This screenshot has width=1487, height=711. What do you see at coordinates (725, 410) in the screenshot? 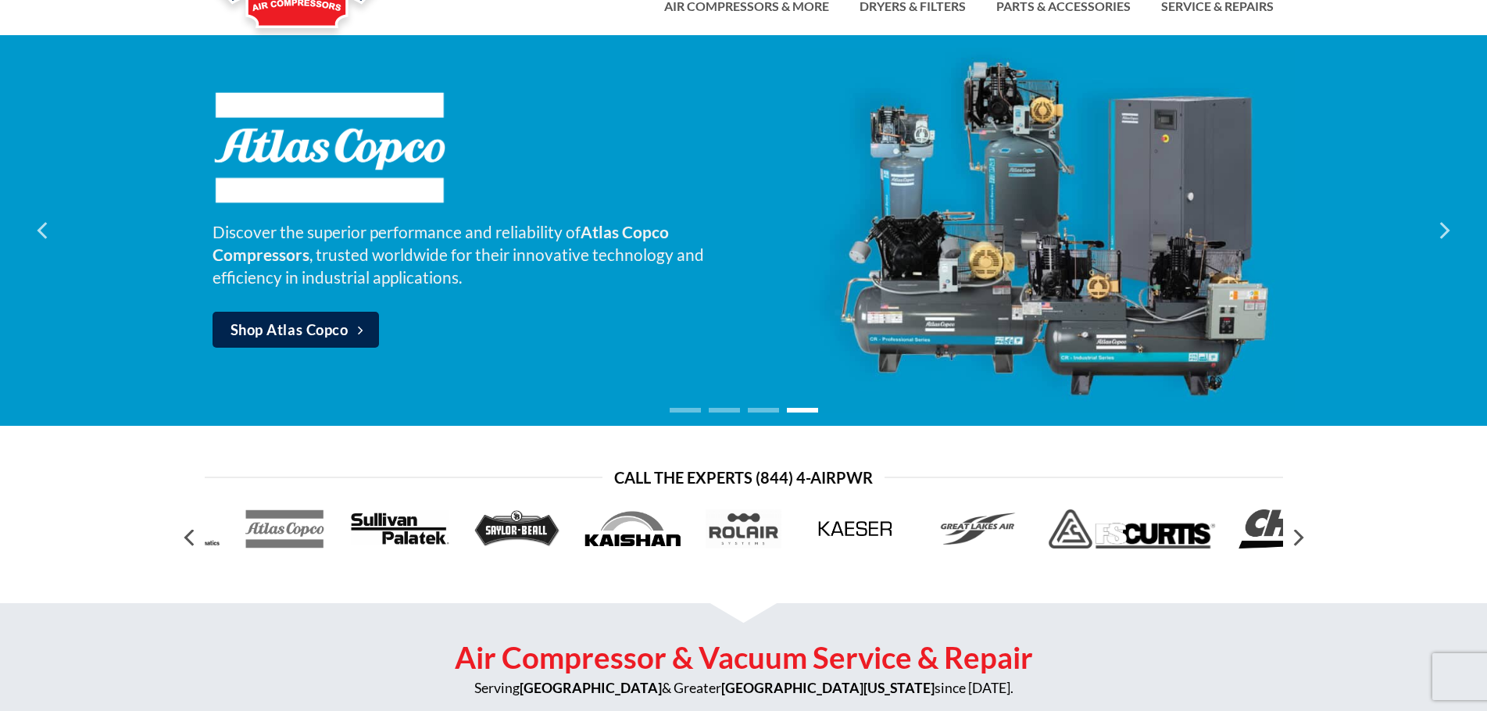
I see `li: Page dot 2` at bounding box center [725, 410].